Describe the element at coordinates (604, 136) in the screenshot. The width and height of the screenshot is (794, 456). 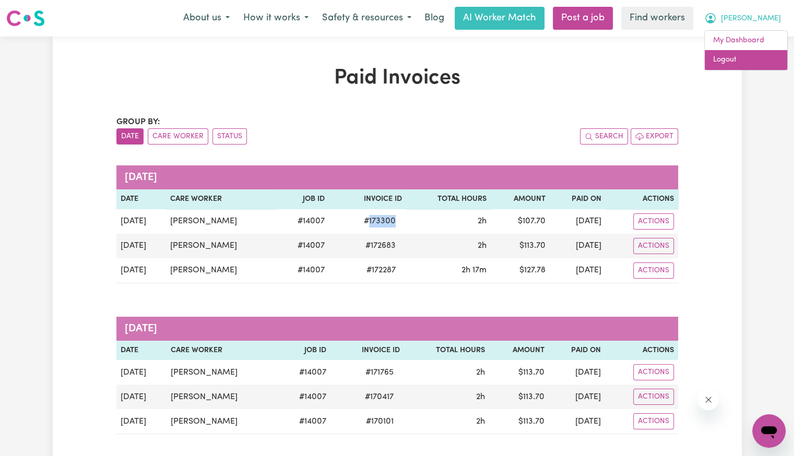
I see `button: Search` at that location.